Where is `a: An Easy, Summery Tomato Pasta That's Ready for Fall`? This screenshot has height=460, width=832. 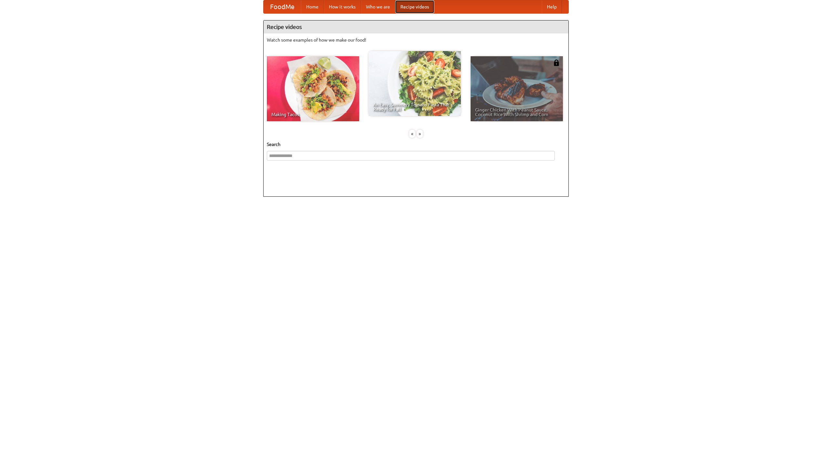
a: An Easy, Summery Tomato Pasta That's Ready for Fall is located at coordinates (415, 84).